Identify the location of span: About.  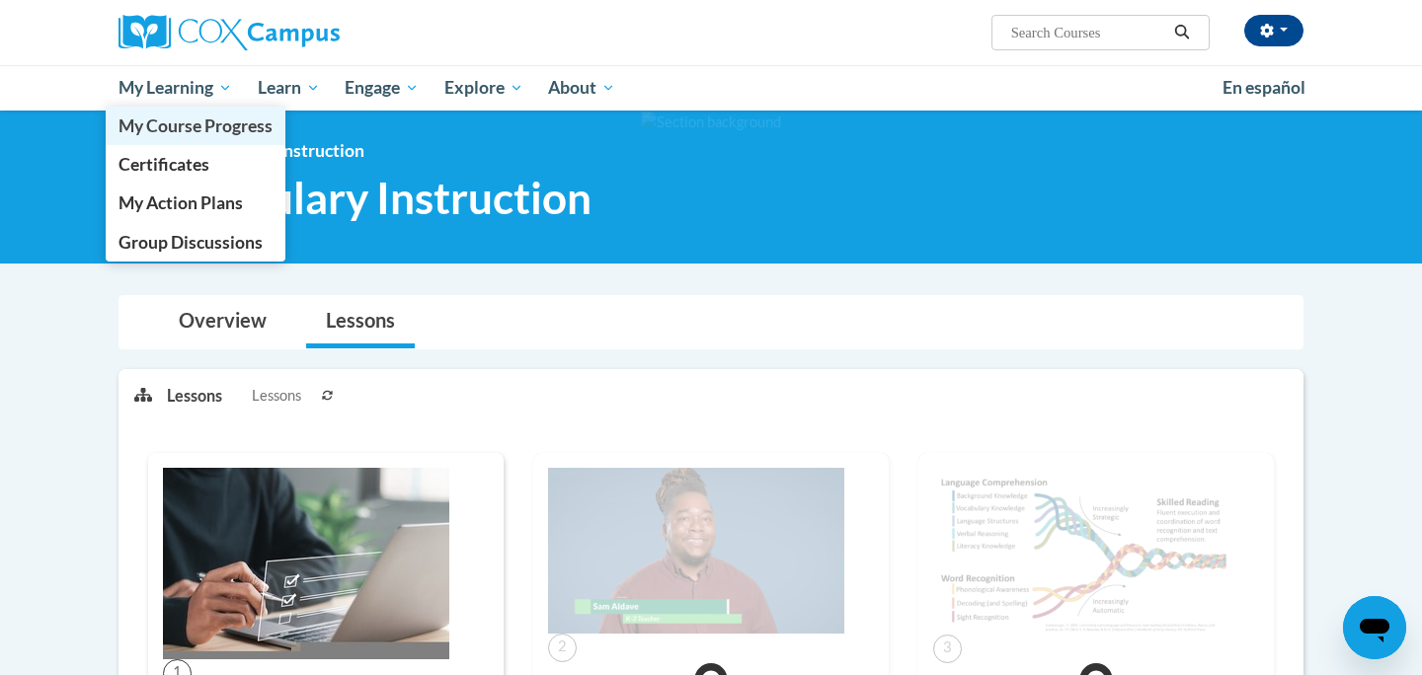
(582, 88).